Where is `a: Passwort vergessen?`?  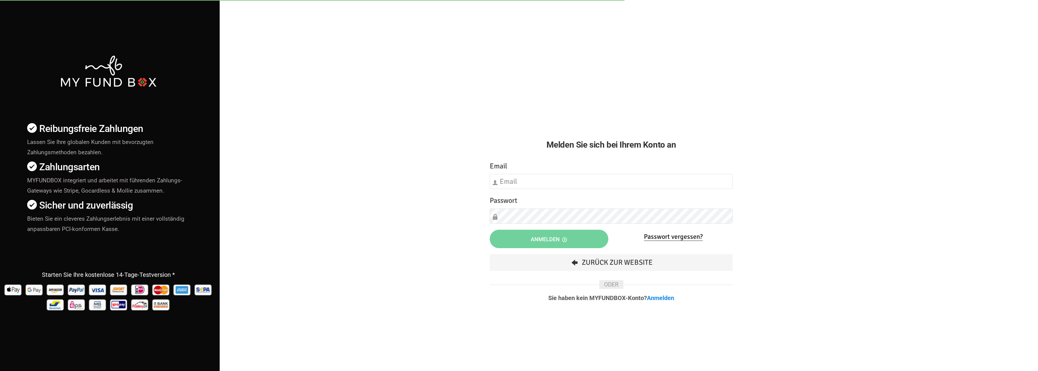
a: Passwort vergessen? is located at coordinates (673, 237).